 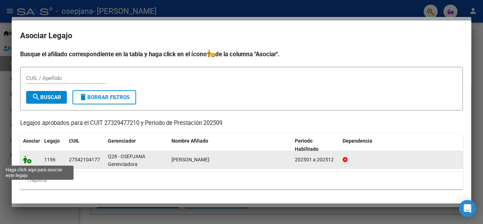 What do you see at coordinates (104, 97) in the screenshot?
I see `span: Borrar Filtros` at bounding box center [104, 97].